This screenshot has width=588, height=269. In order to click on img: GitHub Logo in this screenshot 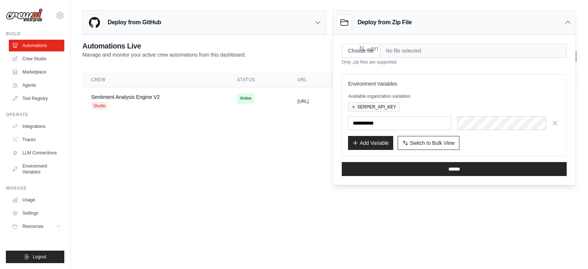, I will do `click(95, 22)`.